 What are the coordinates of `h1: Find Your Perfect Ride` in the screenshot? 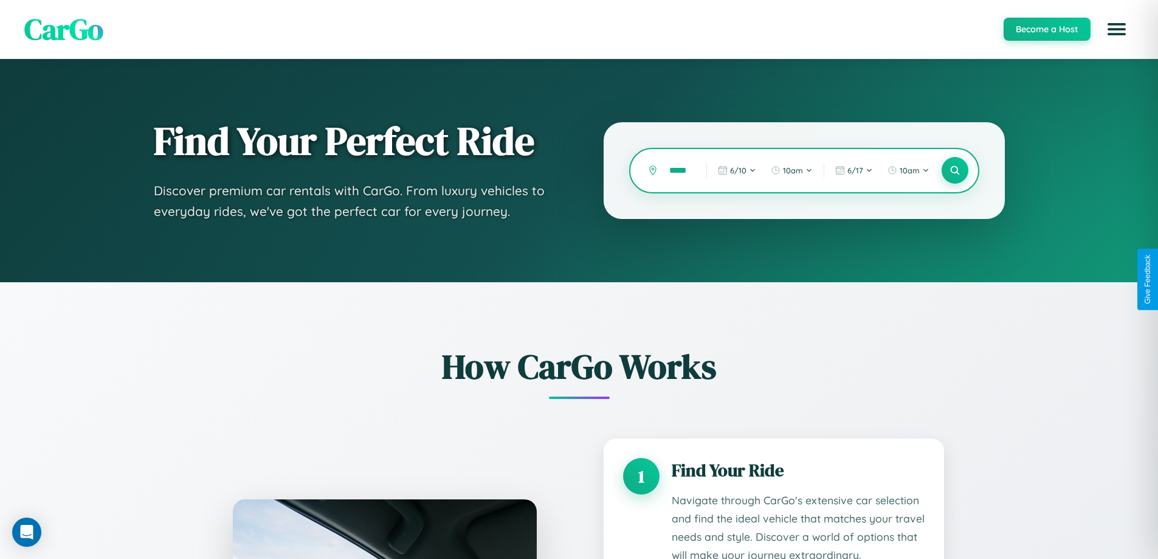 It's located at (354, 141).